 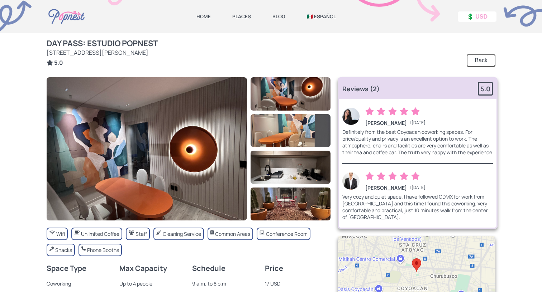 I want to click on button: Back, so click(x=481, y=61).